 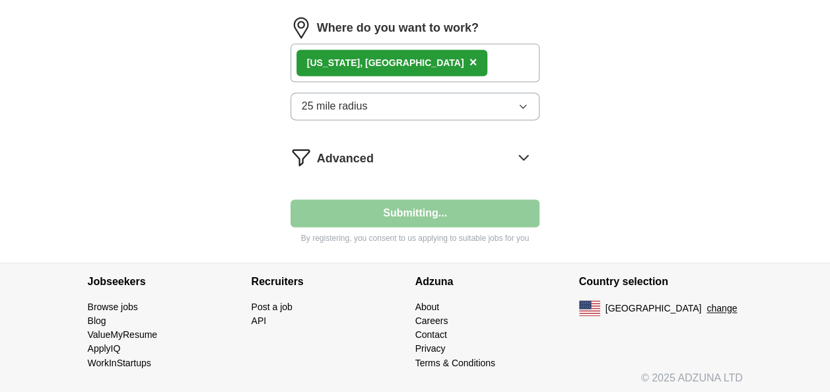 I want to click on a: About, so click(x=427, y=307).